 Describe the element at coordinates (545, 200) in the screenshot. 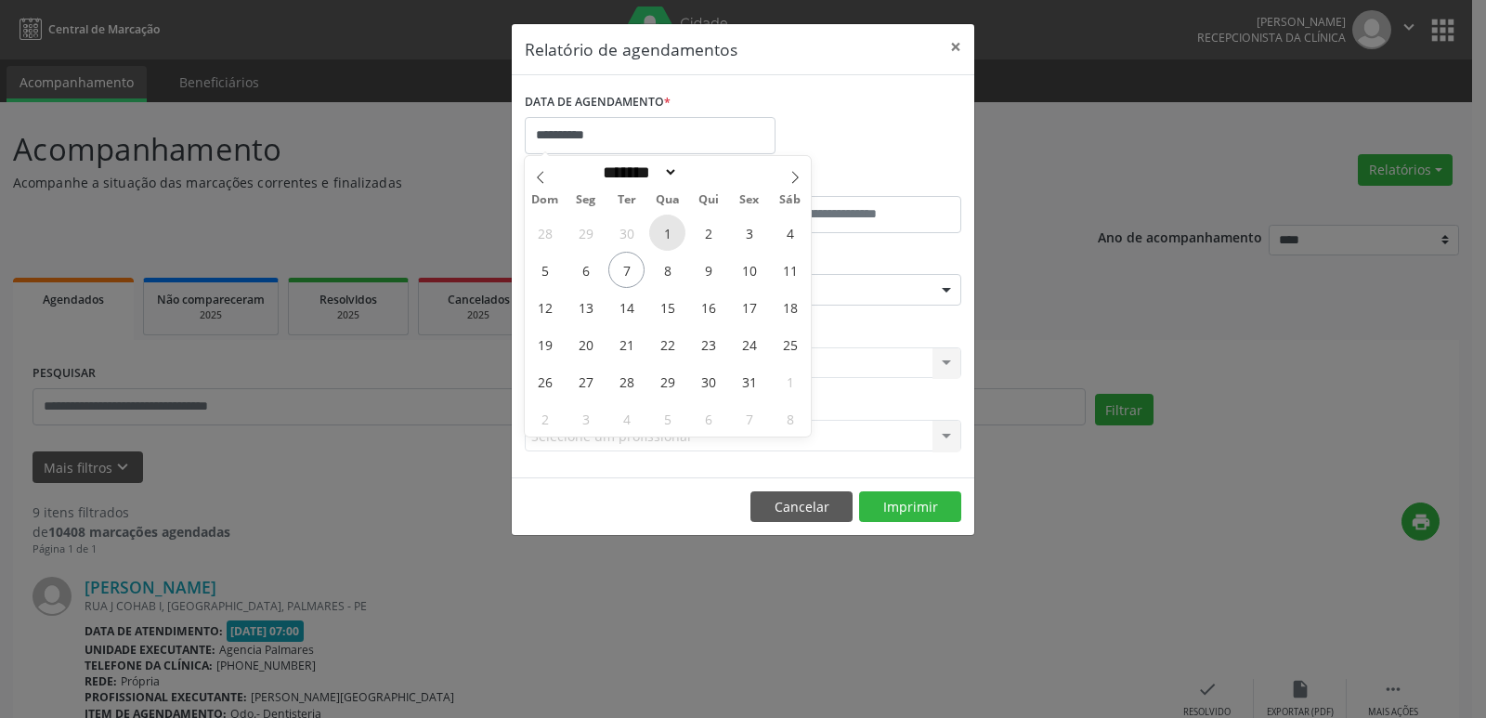

I see `span: Dom` at that location.